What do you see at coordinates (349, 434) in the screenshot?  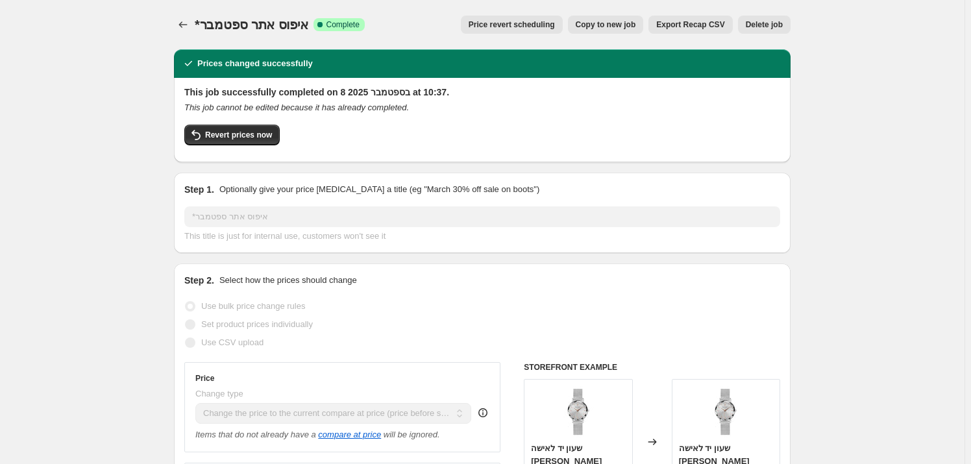 I see `i: compare at price` at bounding box center [349, 434].